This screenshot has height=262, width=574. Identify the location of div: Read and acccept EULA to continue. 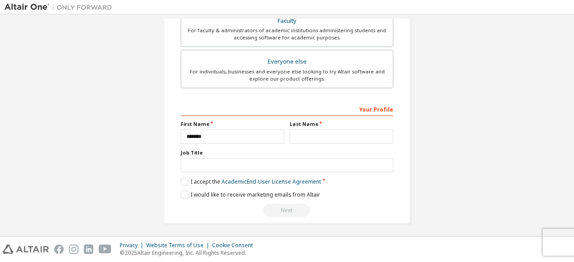
(287, 211).